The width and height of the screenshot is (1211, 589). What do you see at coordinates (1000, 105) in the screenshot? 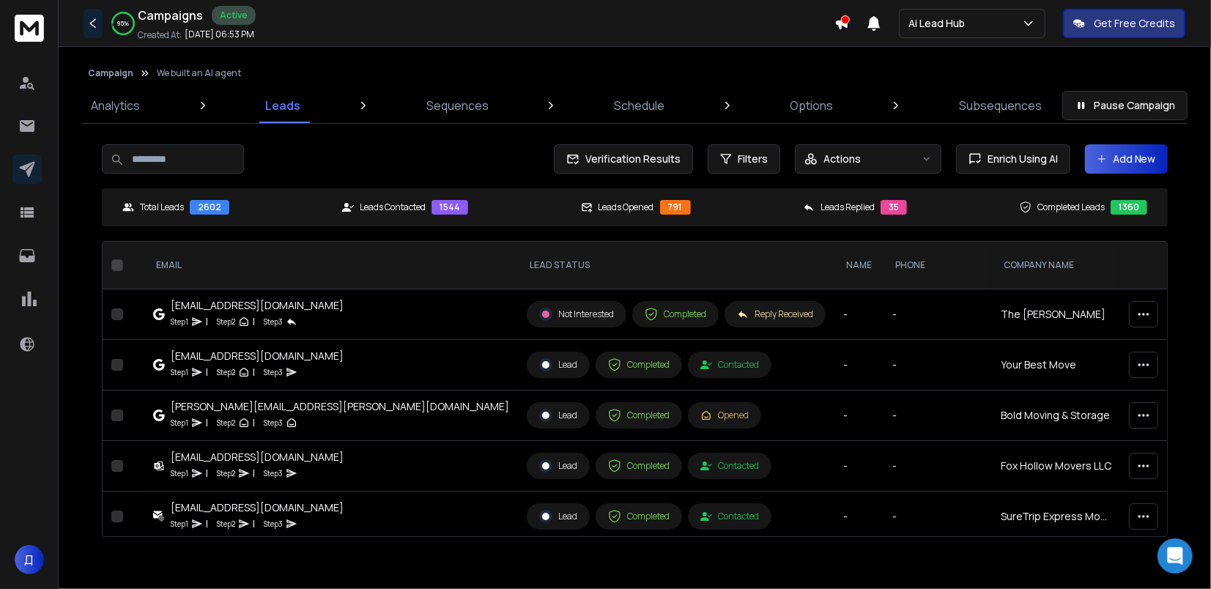
I see `a: Subsequences` at bounding box center [1000, 105].